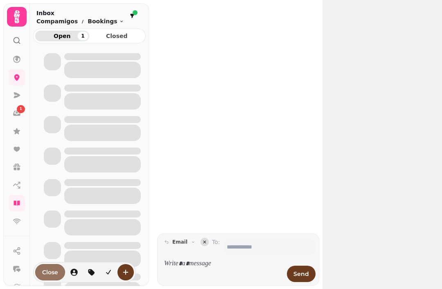  I want to click on nav: breadcrumb, so click(80, 21).